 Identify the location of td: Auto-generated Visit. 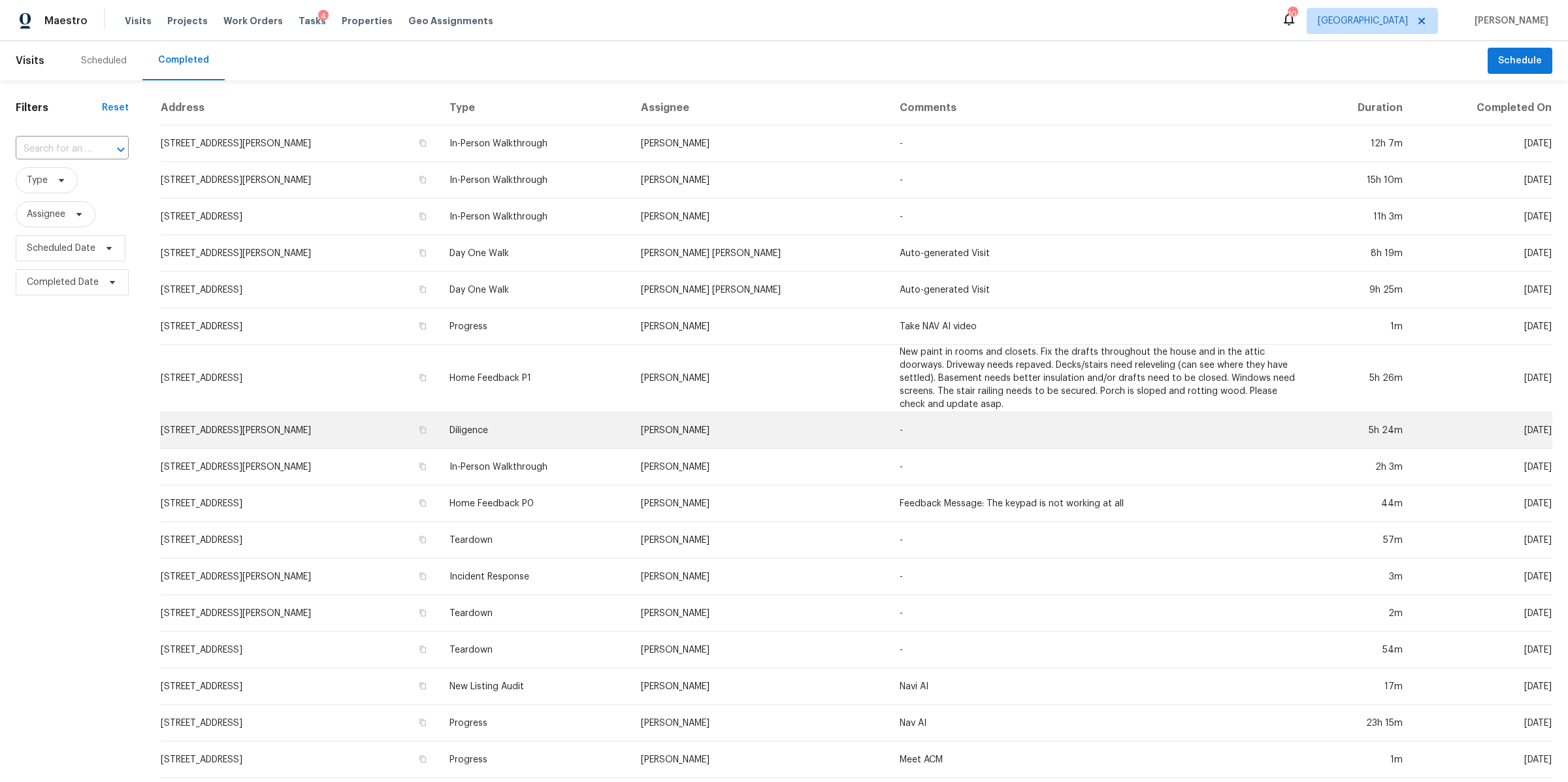
(1097, 290).